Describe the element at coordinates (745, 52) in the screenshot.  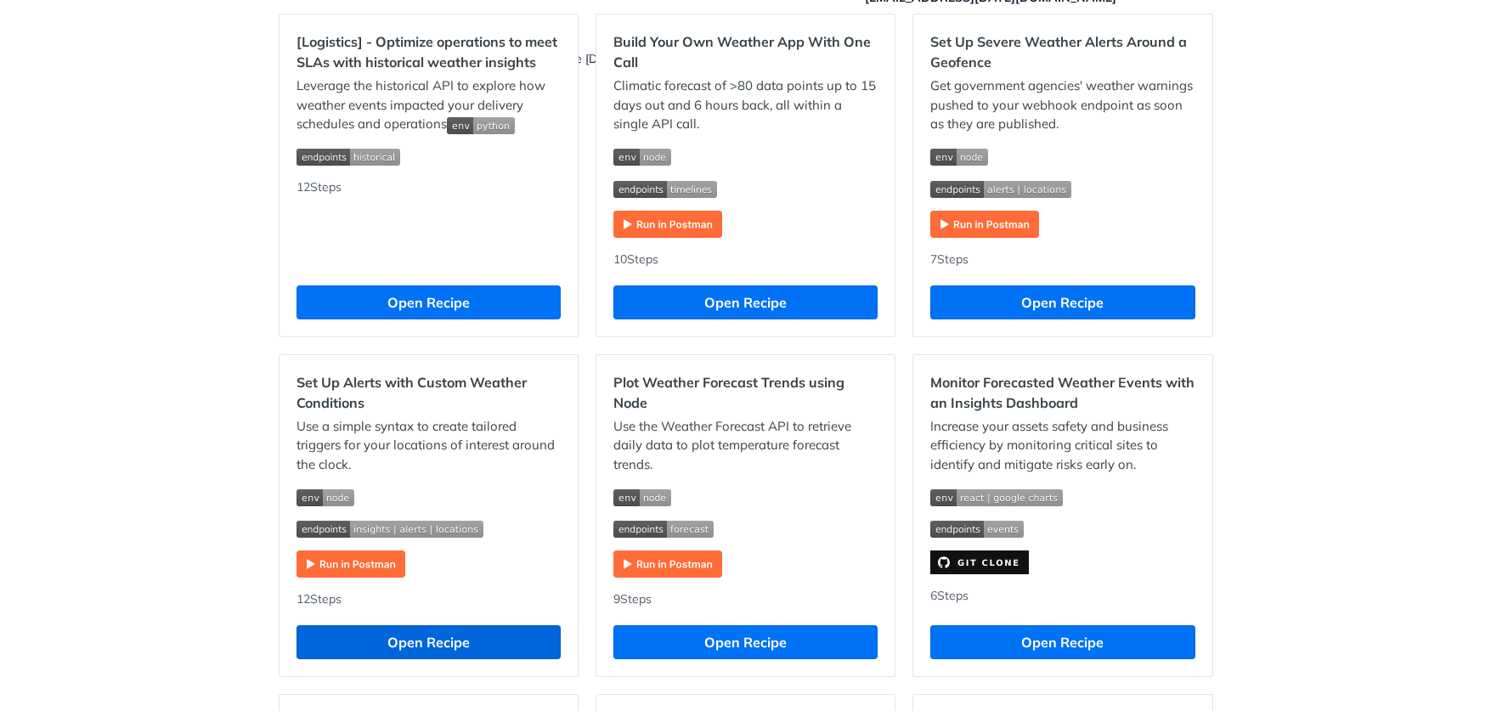
I see `h2: Build Your Own Weather App With One Call` at that location.